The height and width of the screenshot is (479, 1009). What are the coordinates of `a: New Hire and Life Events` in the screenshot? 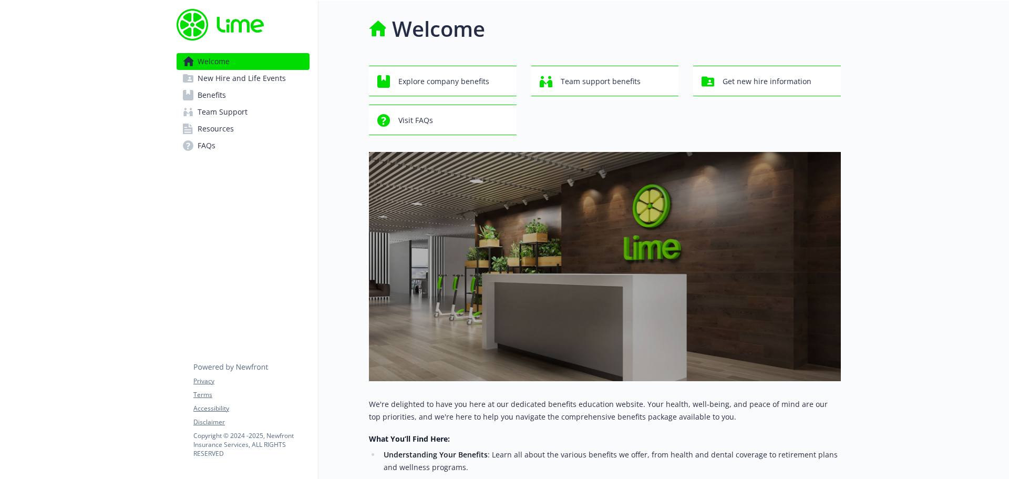 It's located at (243, 78).